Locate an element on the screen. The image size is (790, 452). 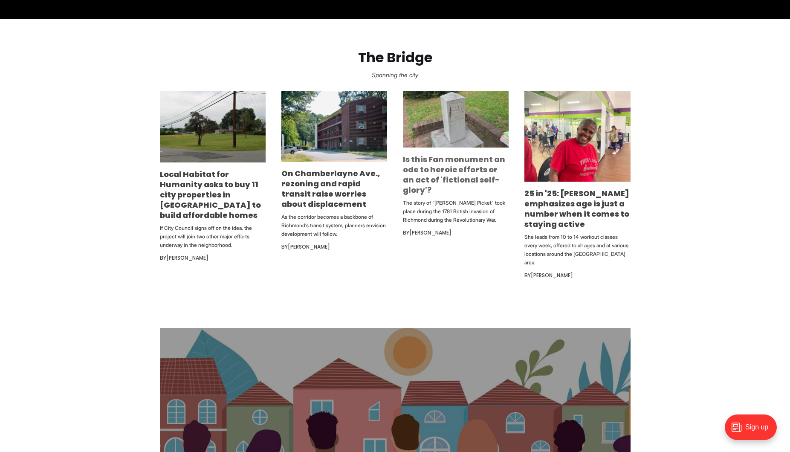
img: On Chamberlayne Ave., rezoning and rapid transit raise worries about displacement is located at coordinates (334, 126).